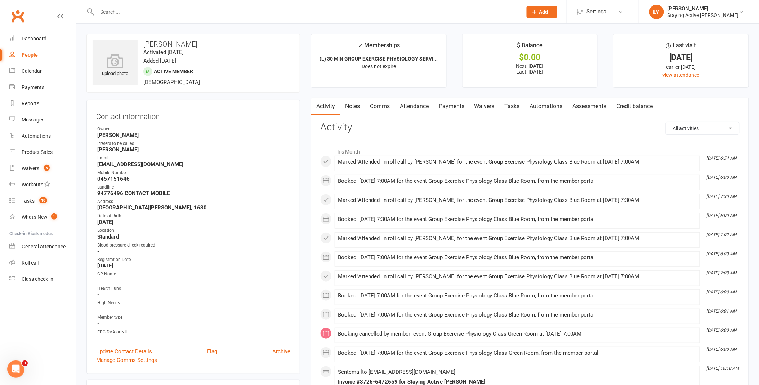 The image size is (759, 385). What do you see at coordinates (25, 363) in the screenshot?
I see `span: 3` at bounding box center [25, 363].